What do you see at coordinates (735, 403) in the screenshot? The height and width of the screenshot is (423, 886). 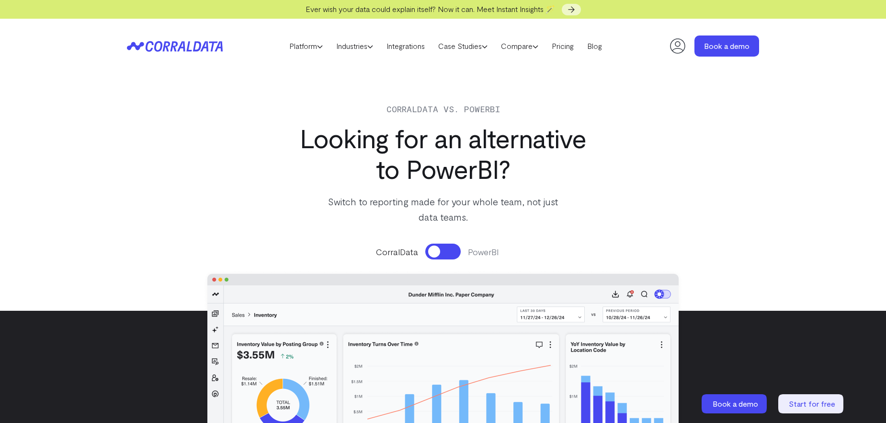 I see `span: Book a demo` at bounding box center [735, 403].